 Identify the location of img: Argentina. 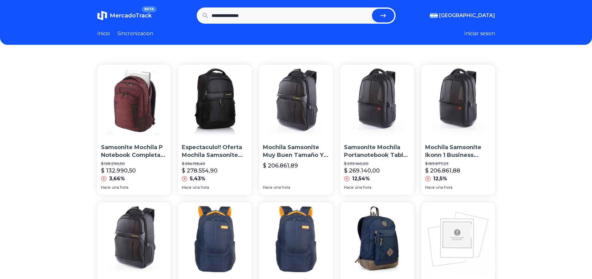
(434, 16).